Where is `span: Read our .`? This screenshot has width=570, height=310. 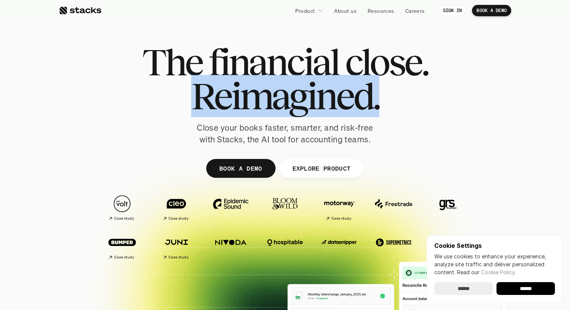
span: Read our . is located at coordinates (486, 272).